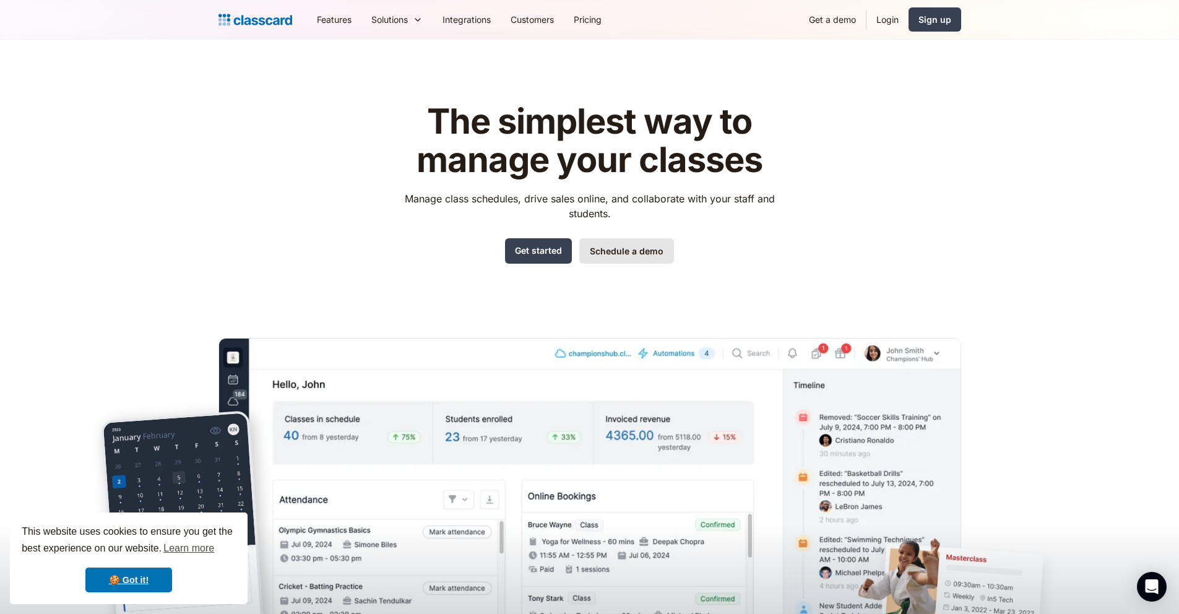 This screenshot has height=614, width=1179. I want to click on a: Sign up, so click(935, 19).